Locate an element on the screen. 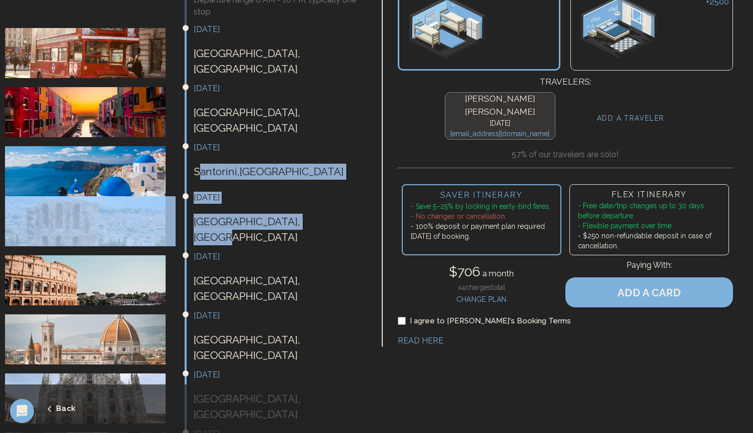  img: Florence is located at coordinates (90, 339).